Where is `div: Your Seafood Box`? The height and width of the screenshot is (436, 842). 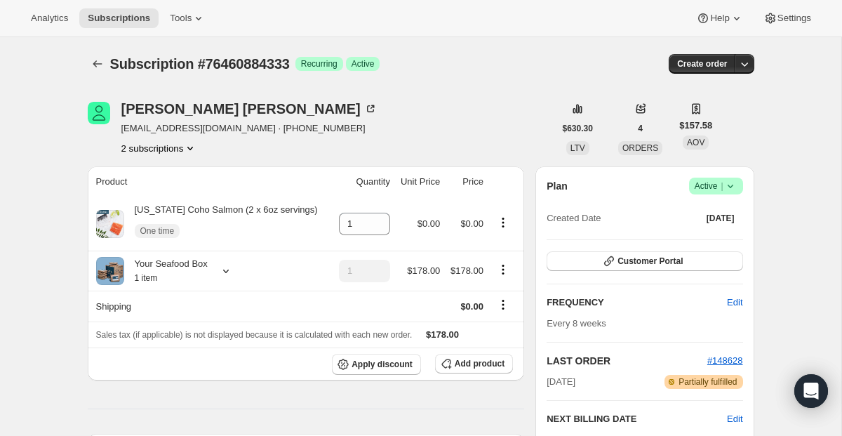 div: Your Seafood Box is located at coordinates (166, 271).